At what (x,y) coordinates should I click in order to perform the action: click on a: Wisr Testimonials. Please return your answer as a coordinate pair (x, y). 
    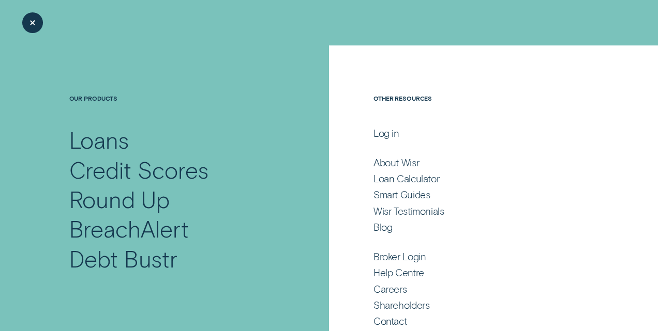
    Looking at the image, I should click on (480, 212).